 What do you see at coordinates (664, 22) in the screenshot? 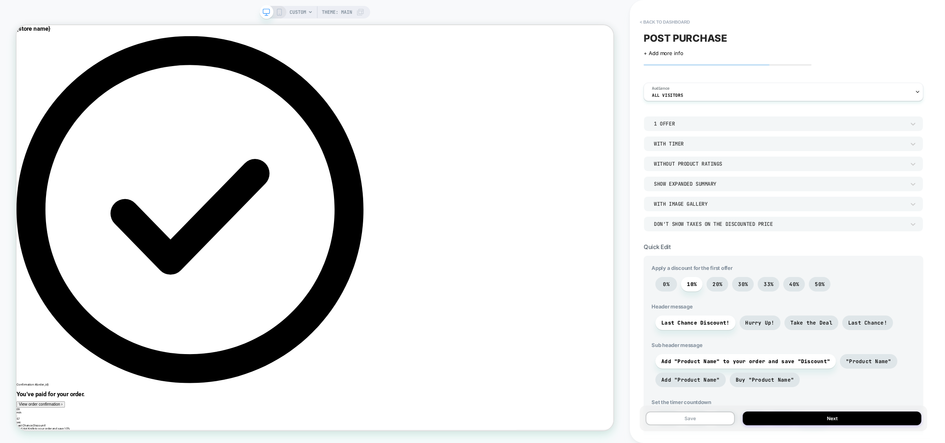
I see `button: < back to dashboard` at bounding box center [664, 22].